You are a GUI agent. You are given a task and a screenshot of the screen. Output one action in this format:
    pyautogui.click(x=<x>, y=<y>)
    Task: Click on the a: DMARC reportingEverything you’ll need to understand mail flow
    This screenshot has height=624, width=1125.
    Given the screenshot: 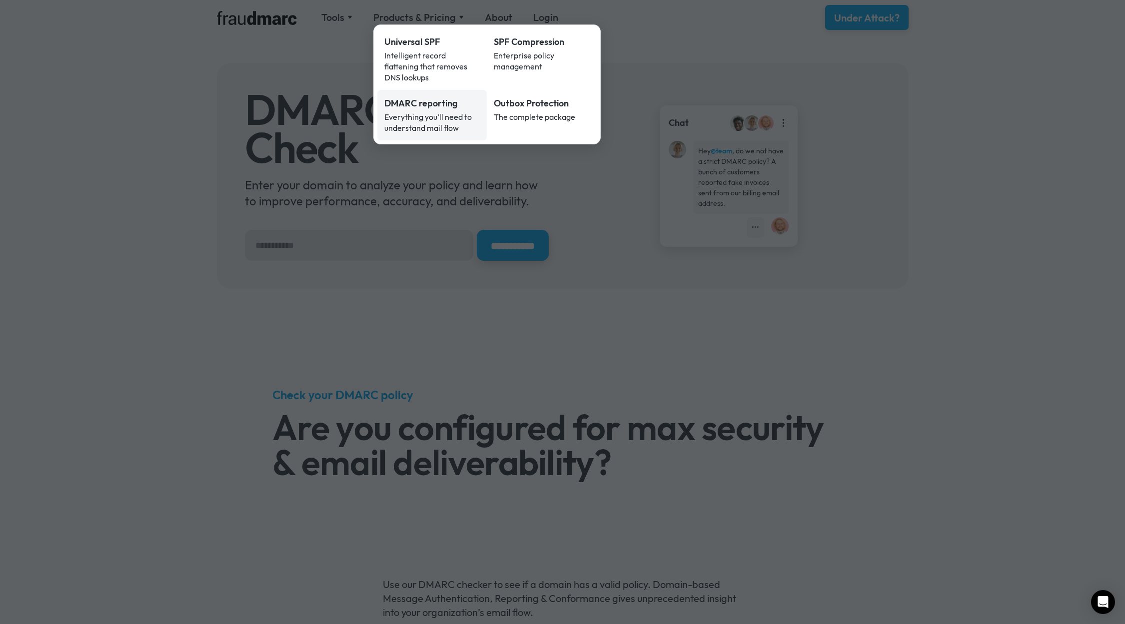 What is the action you would take?
    pyautogui.click(x=432, y=115)
    